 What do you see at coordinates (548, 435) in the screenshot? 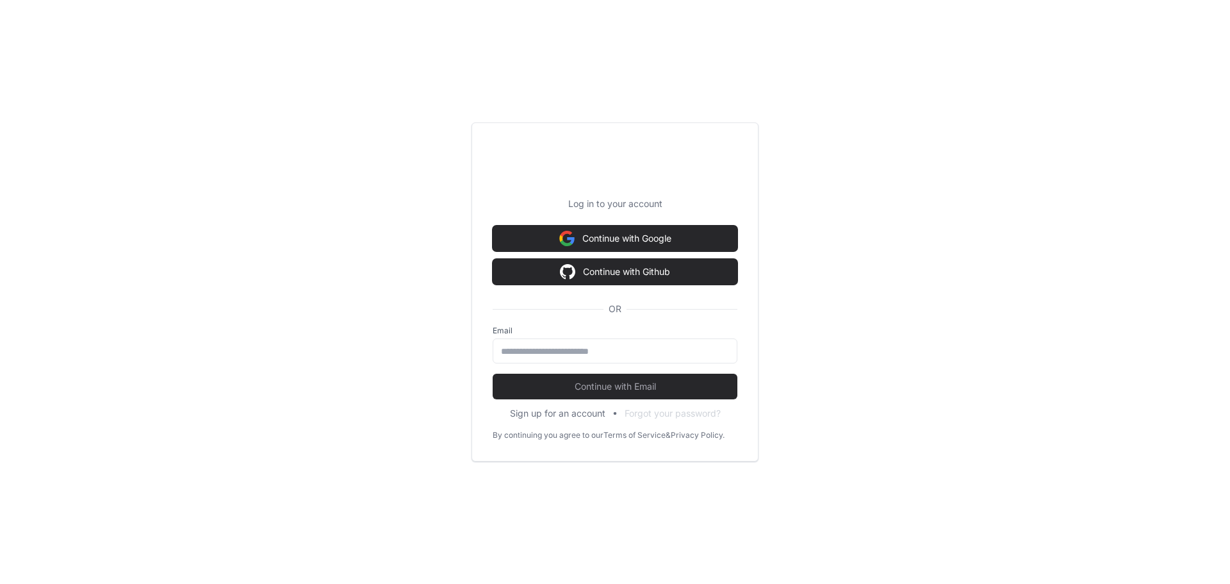
I see `div: By continuing you agree to our` at bounding box center [548, 435].